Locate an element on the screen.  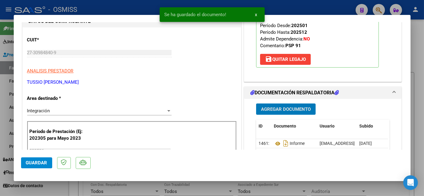
datatable-header-cell: ID is located at coordinates (263, 126).